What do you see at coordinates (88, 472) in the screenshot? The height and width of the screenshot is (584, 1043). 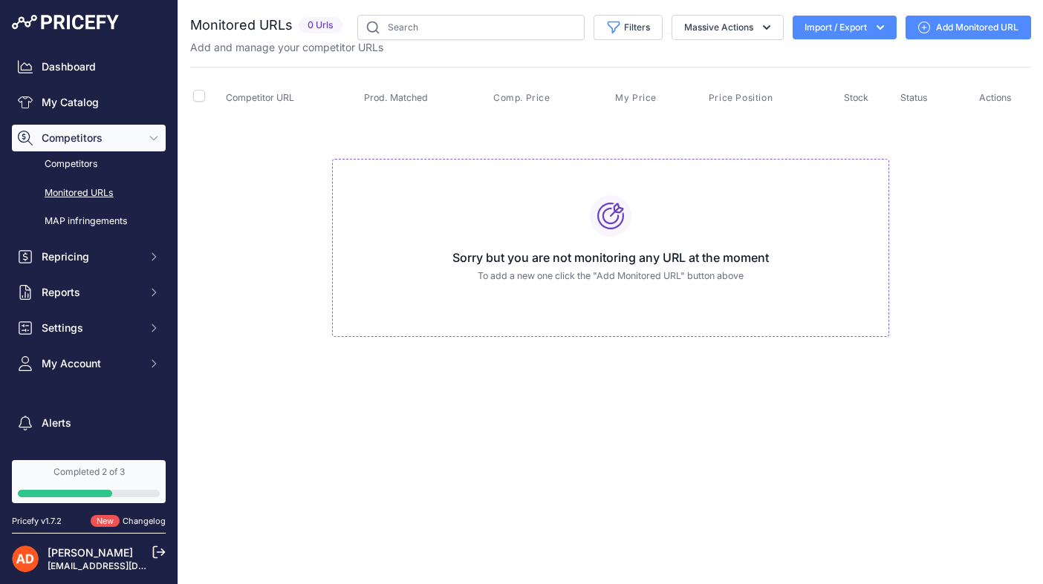 I see `div: Completed 2 of 3` at bounding box center [88, 472].